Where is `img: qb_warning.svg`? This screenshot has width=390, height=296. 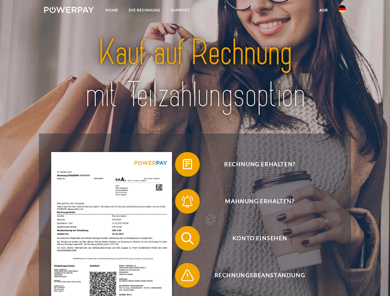 img: qb_warning.svg is located at coordinates (187, 276).